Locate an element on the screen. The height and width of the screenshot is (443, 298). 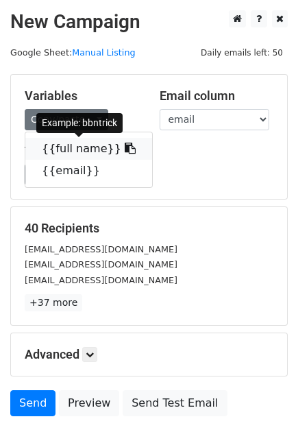
h5: Advanced is located at coordinates (149, 354).